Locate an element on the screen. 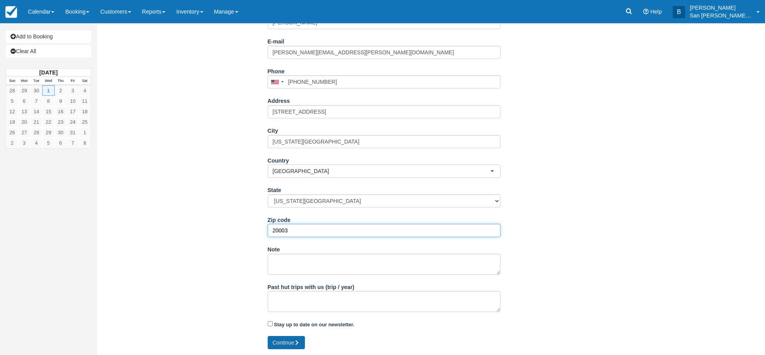  label: Phone is located at coordinates (276, 70).